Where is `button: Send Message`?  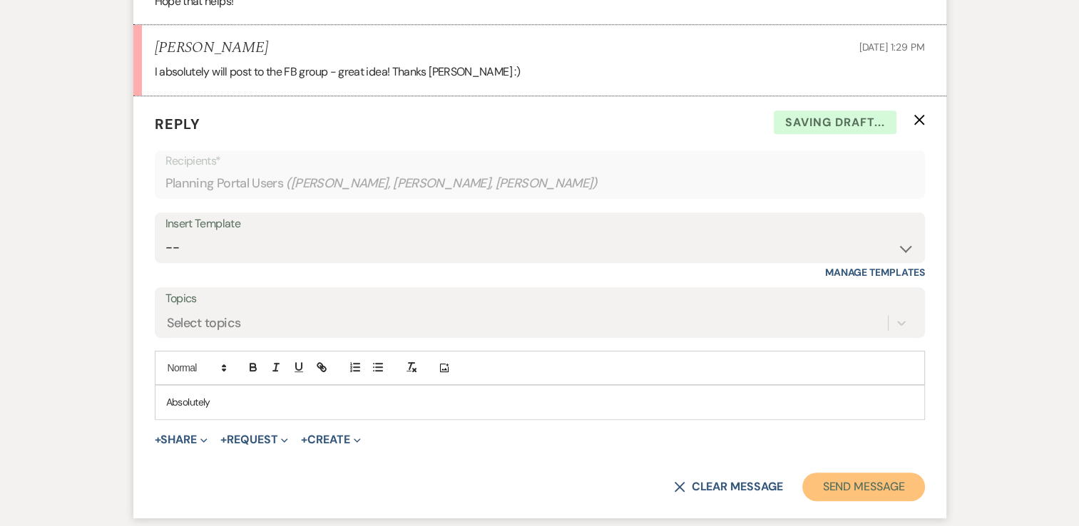
button: Send Message is located at coordinates (863, 487).